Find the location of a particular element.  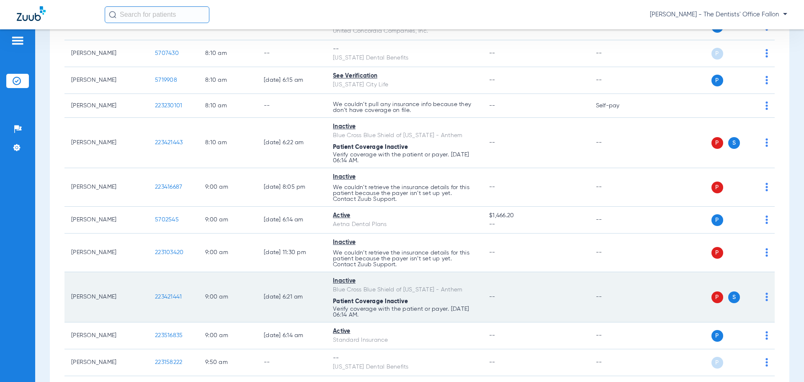

span: 223230101 is located at coordinates (168, 106).